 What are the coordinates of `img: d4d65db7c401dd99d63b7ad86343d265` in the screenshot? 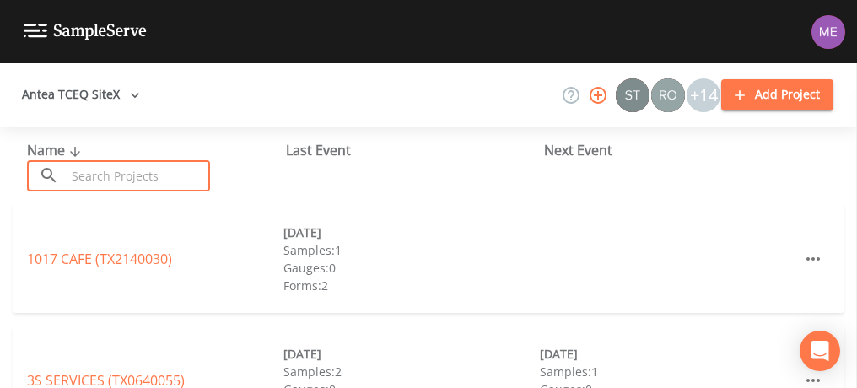 It's located at (828, 32).